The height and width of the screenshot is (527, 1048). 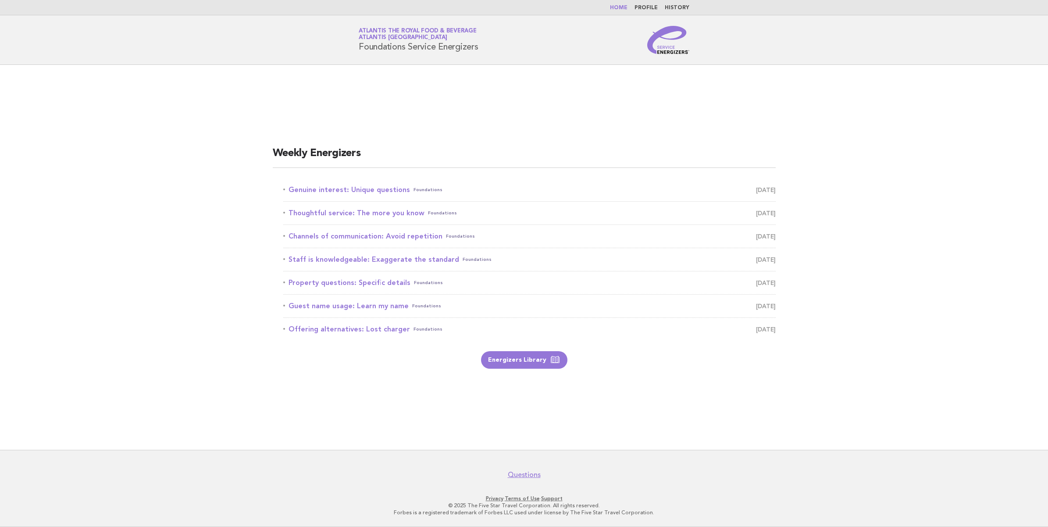 What do you see at coordinates (646, 8) in the screenshot?
I see `a: Profile` at bounding box center [646, 8].